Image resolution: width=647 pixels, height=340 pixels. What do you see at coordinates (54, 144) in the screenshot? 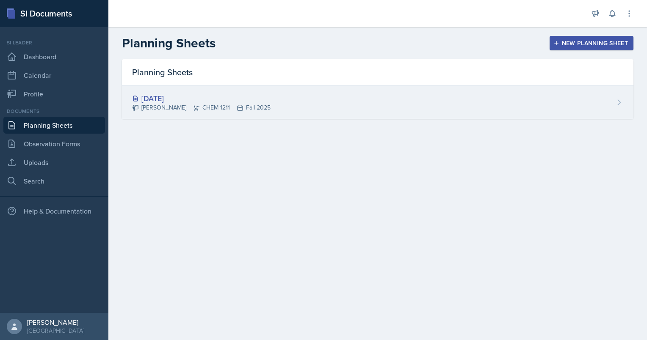
I see `a: Observation Forms` at bounding box center [54, 144].